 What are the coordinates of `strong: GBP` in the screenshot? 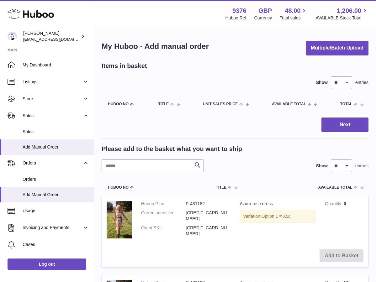 It's located at (265, 11).